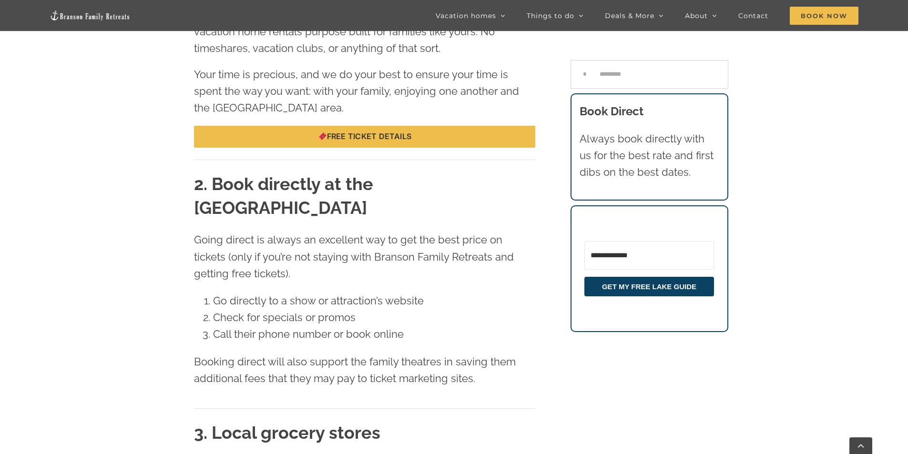 The image size is (908, 454). What do you see at coordinates (650, 256) in the screenshot?
I see `input: Email Address` at bounding box center [650, 256].